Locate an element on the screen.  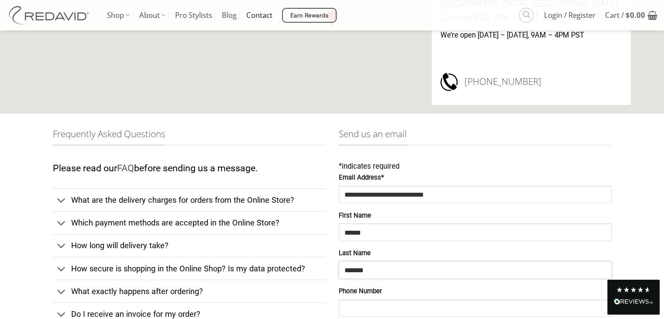
a: Earn Rewards is located at coordinates (309, 15).